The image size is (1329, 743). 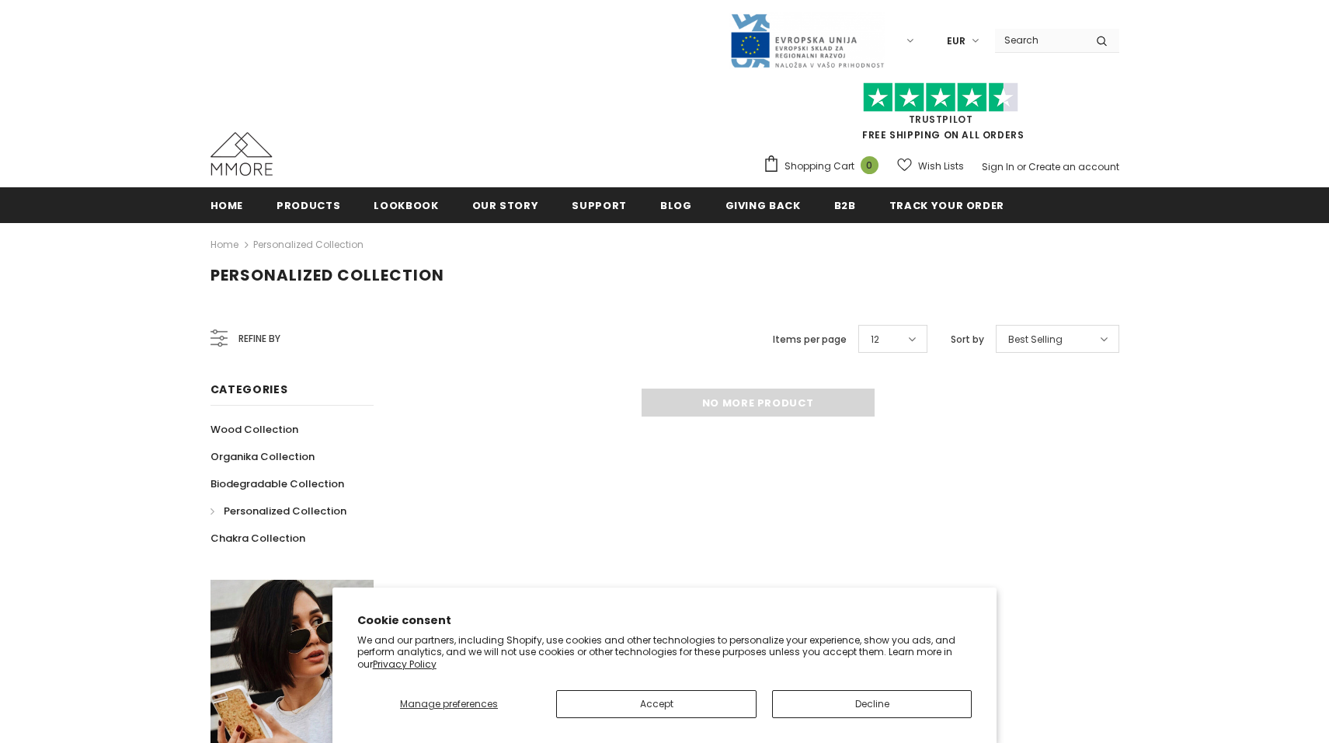 I want to click on span: Giving back, so click(x=763, y=205).